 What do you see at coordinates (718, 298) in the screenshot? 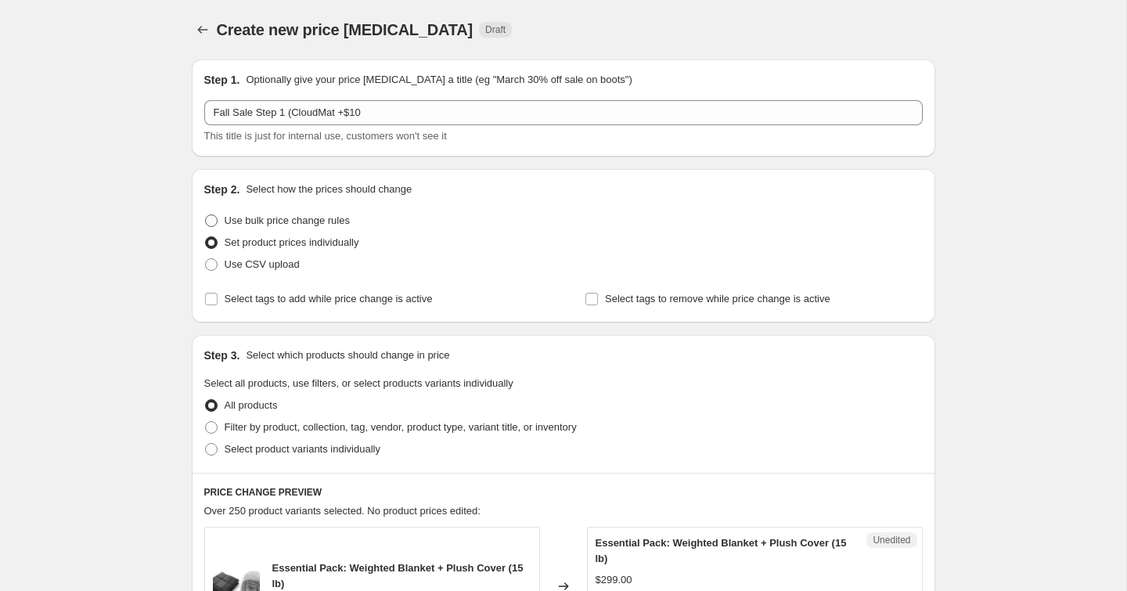
I see `span: Select tags to remove while price change is active` at bounding box center [718, 298].